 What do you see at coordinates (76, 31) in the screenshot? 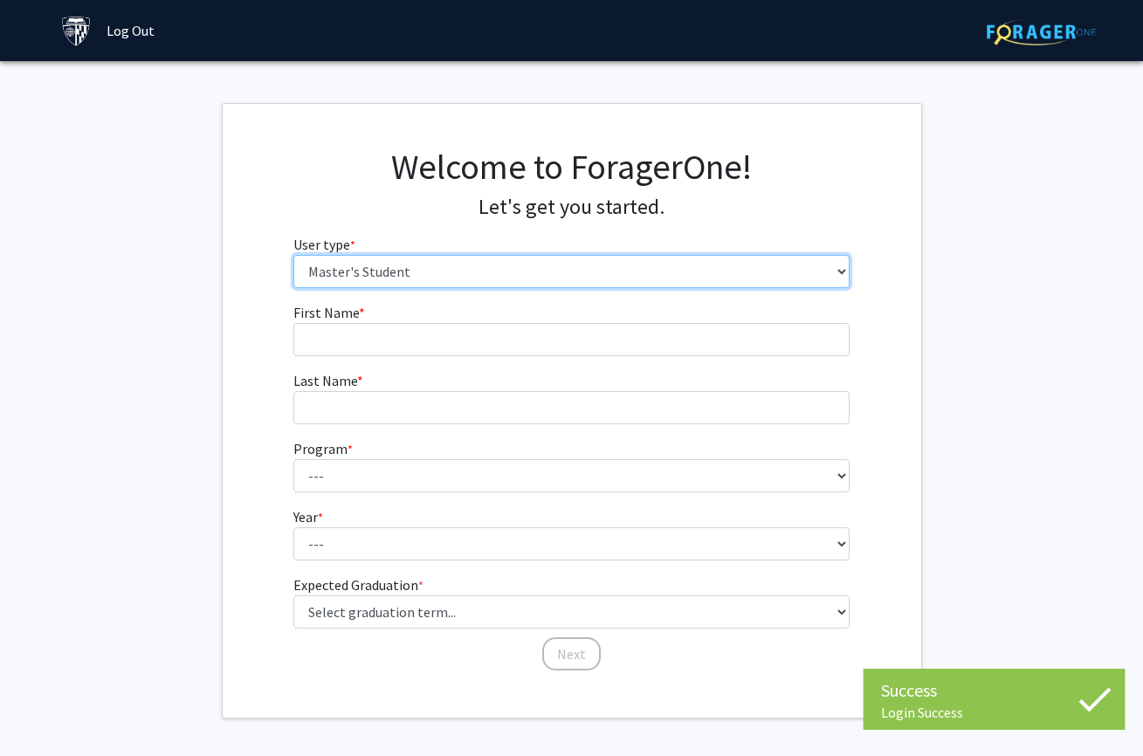
I see `img: Johns Hopkins University Logo` at bounding box center [76, 31].